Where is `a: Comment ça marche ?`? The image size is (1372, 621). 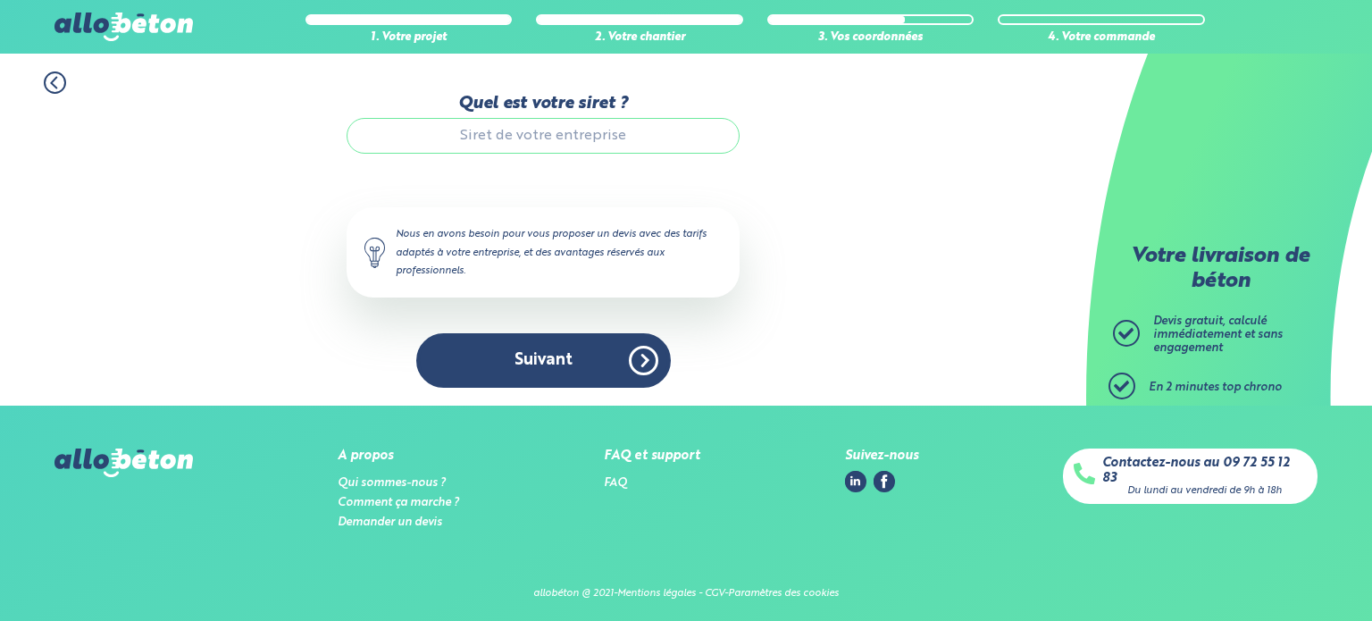
a: Comment ça marche ? is located at coordinates (398, 502).